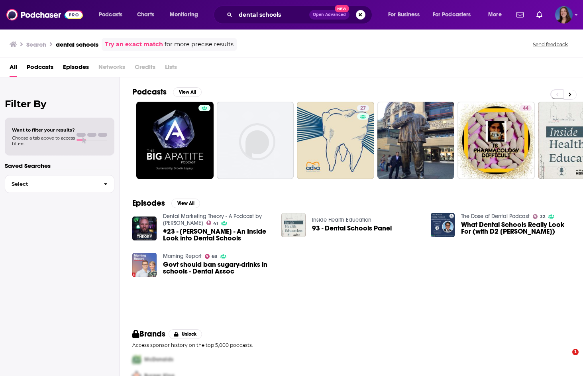  What do you see at coordinates (13, 69) in the screenshot?
I see `a: All` at bounding box center [13, 69].